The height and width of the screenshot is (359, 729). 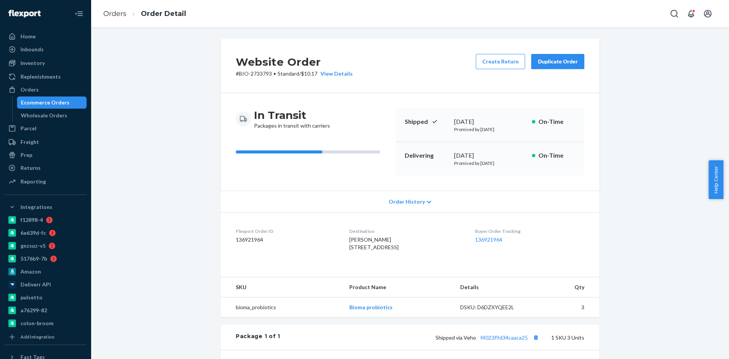 What do you see at coordinates (568, 307) in the screenshot?
I see `td: 3` at bounding box center [568, 307].